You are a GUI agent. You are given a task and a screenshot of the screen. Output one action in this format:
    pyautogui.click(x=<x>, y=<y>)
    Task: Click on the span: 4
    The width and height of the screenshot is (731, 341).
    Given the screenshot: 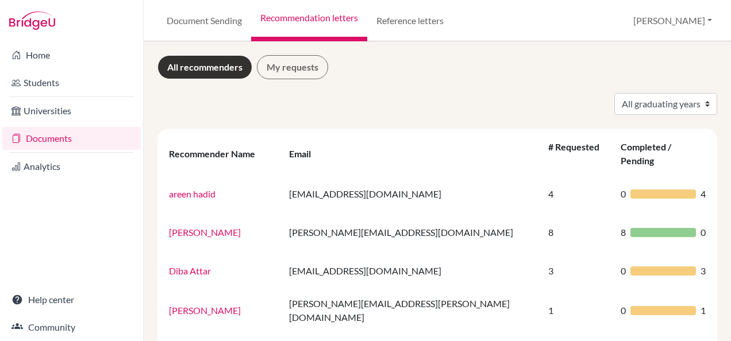 What is the action you would take?
    pyautogui.click(x=703, y=194)
    